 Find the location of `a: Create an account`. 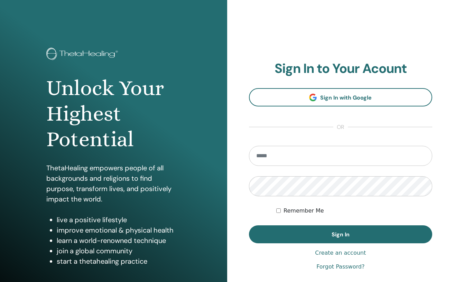

a: Create an account is located at coordinates (340, 253).